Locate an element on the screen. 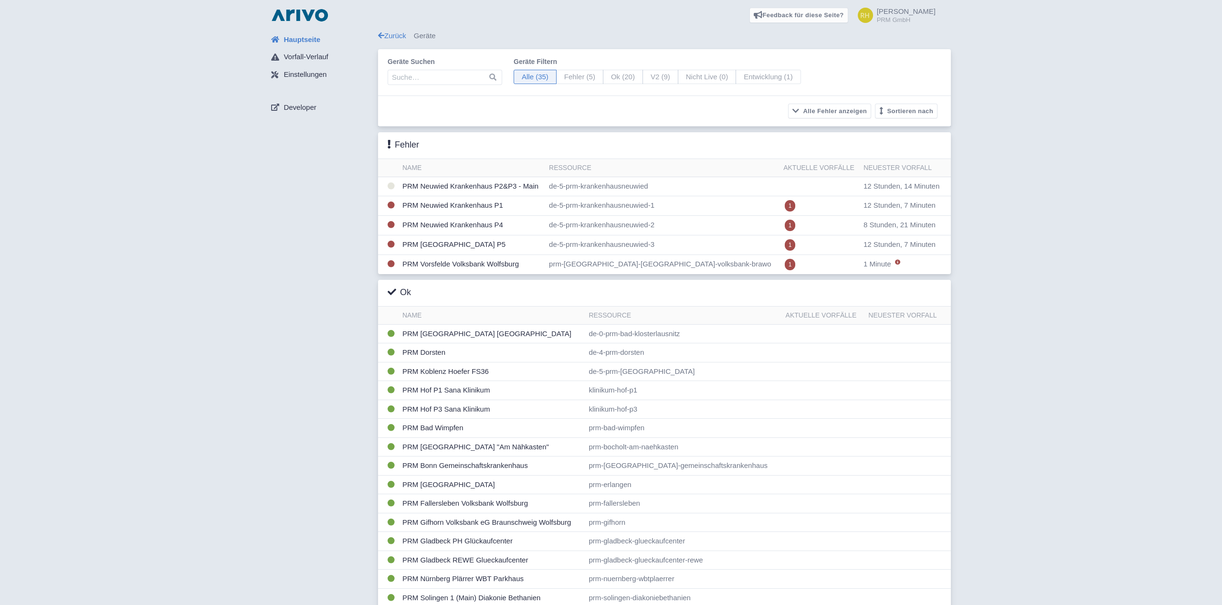 This screenshot has width=1222, height=605. td: PRM Neuwied Krankenhaus P2&P3 - Main is located at coordinates (471, 187).